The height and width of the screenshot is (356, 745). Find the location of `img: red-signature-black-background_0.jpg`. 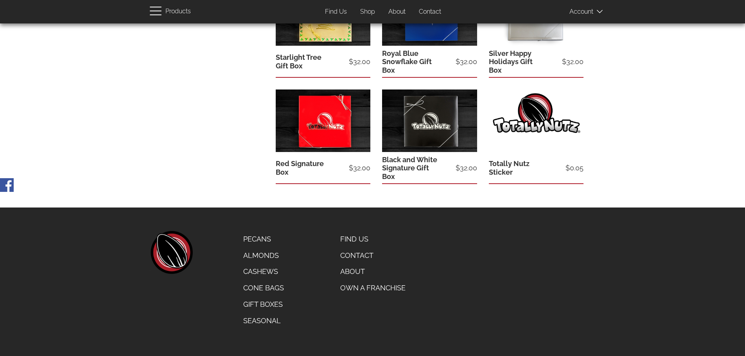

img: red-signature-black-background_0.jpg is located at coordinates (323, 121).